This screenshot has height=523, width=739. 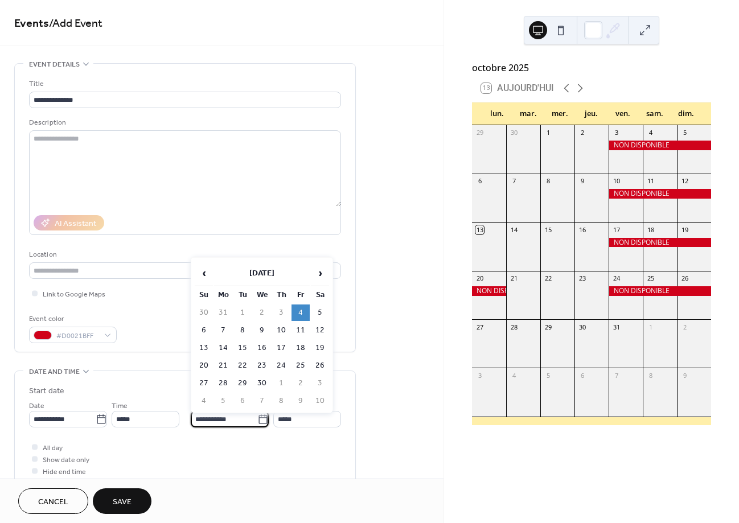 I want to click on td: 23, so click(x=262, y=365).